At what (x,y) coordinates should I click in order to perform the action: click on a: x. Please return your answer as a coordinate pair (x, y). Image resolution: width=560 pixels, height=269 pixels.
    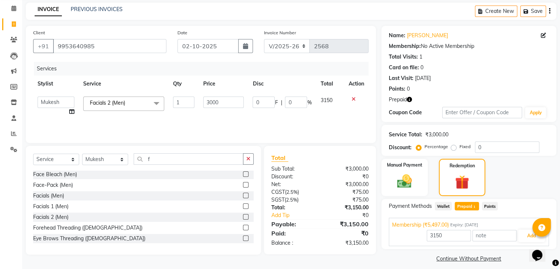
    Looking at the image, I should click on (127, 103).